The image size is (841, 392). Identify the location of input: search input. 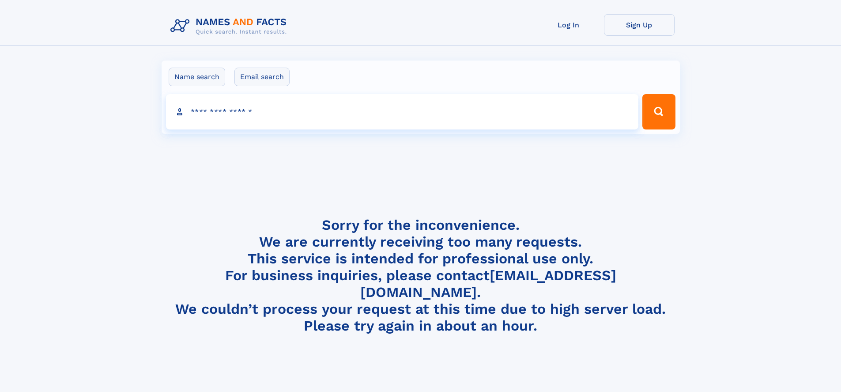
(402, 112).